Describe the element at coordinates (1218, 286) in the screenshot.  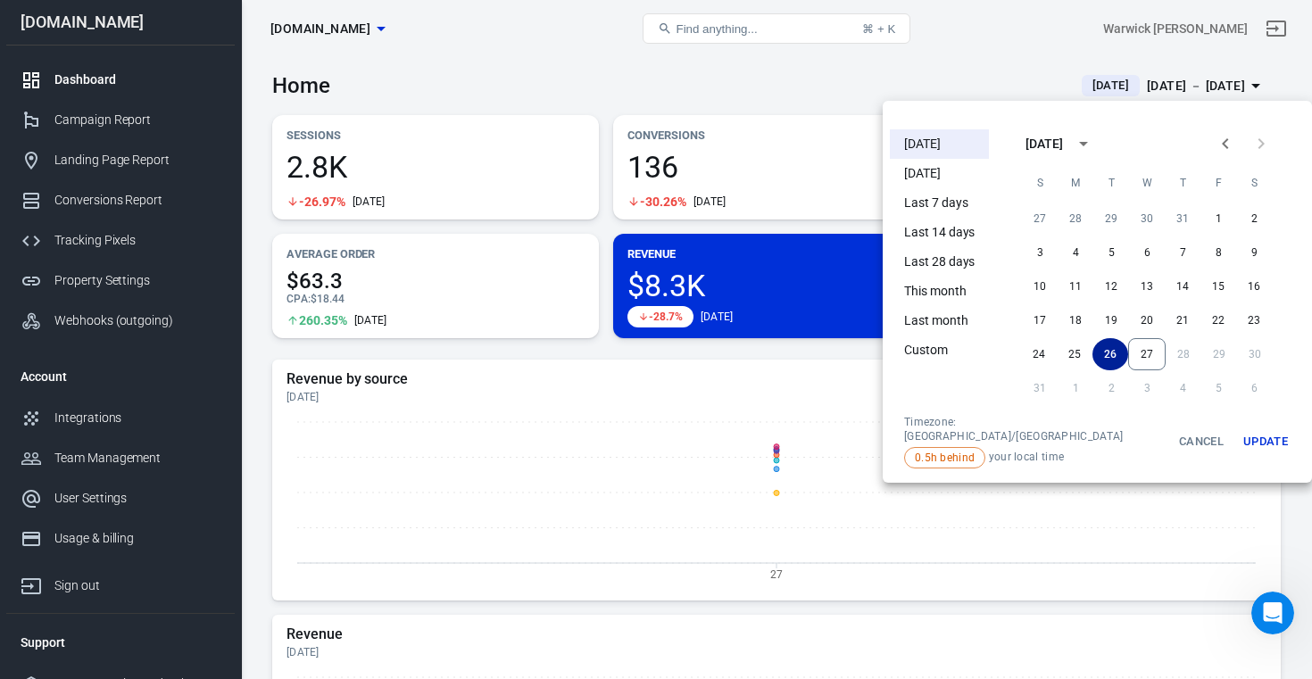
I see `button: 15` at that location.